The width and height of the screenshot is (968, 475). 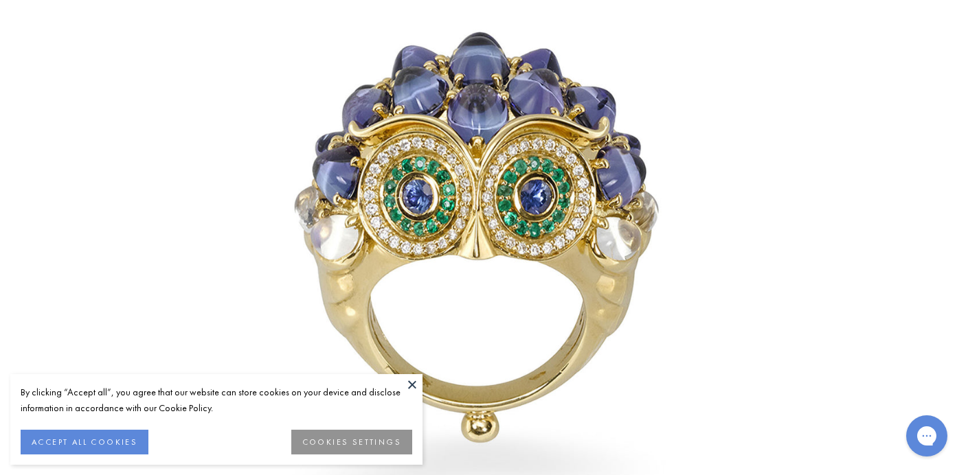 What do you see at coordinates (216, 400) in the screenshot?
I see `div: By clicking “Accept all”, you agree that our website can store cookies on your device and disclos...` at bounding box center [216, 400].